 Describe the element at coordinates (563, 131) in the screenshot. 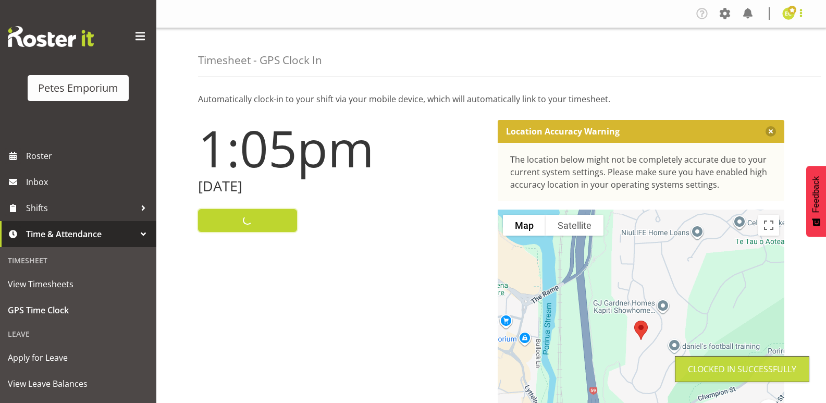

I see `p: Location Accuracy Warning` at that location.